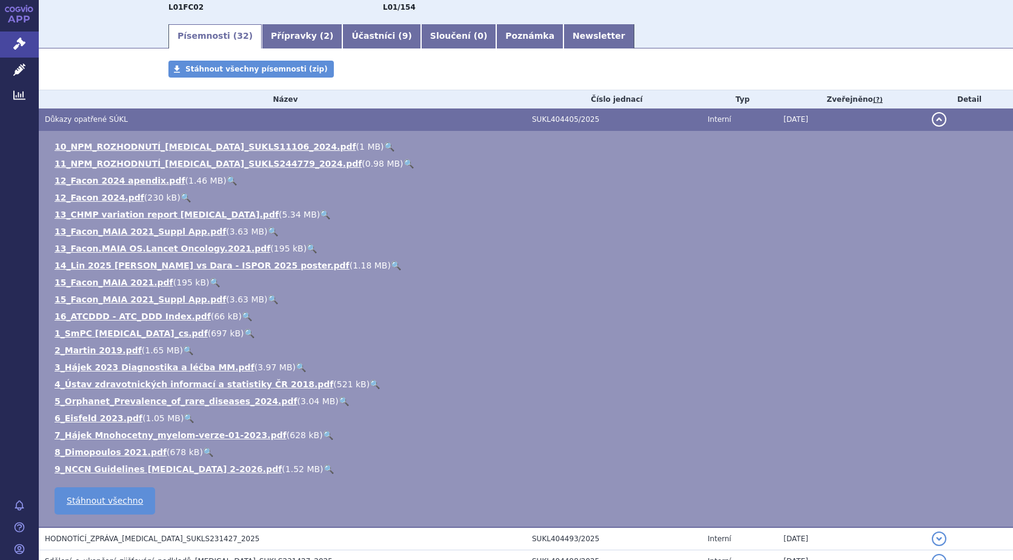 The height and width of the screenshot is (560, 1013). Describe the element at coordinates (170, 435) in the screenshot. I see `a: 7_Hájek Mnohocetny_myelom-verze-01-2023.pdf` at that location.